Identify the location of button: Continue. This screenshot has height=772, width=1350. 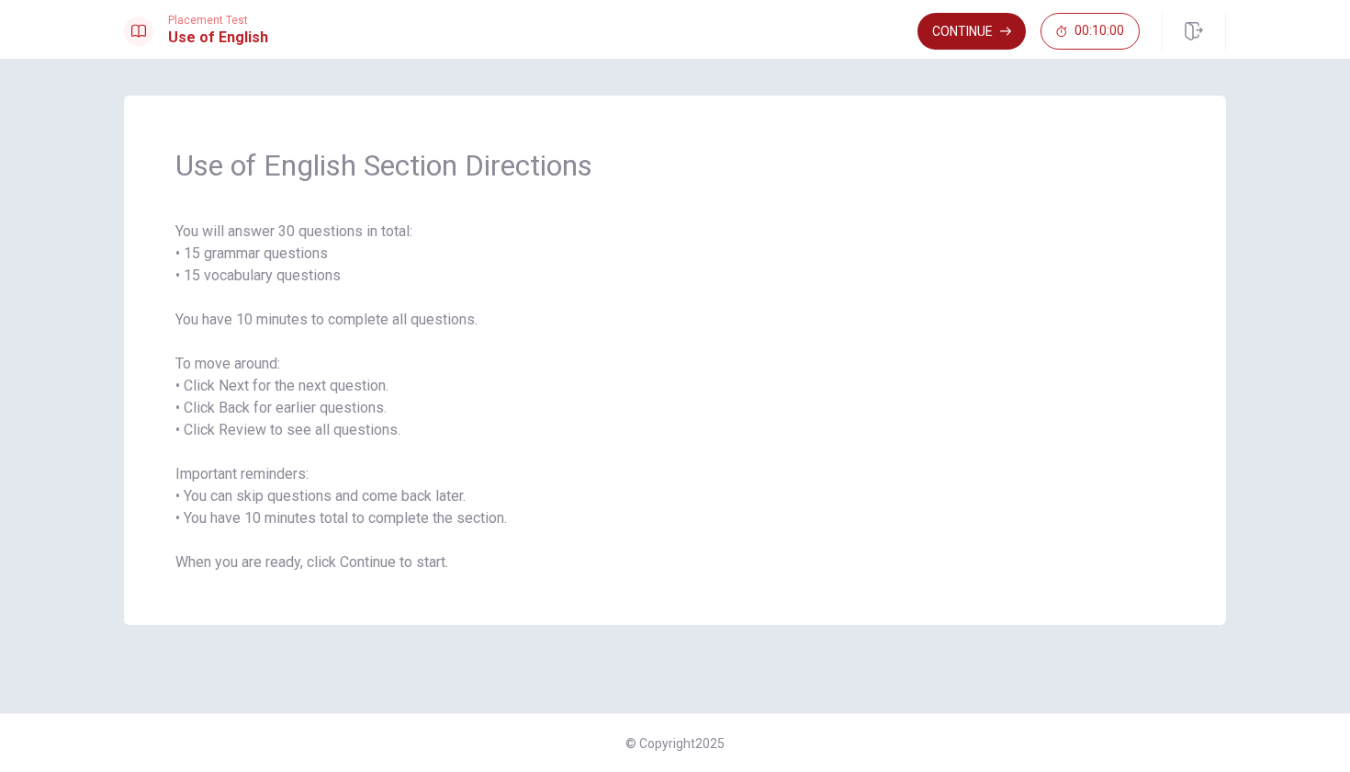
(972, 31).